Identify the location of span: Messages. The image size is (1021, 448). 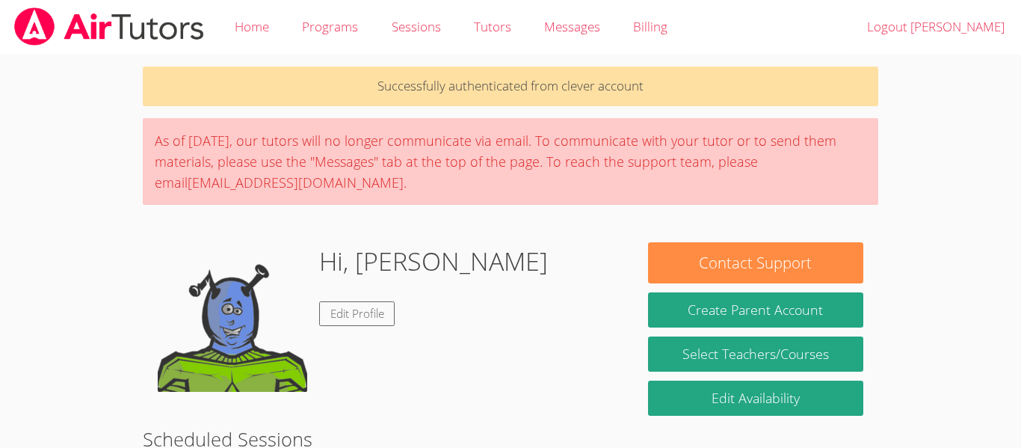
(572, 26).